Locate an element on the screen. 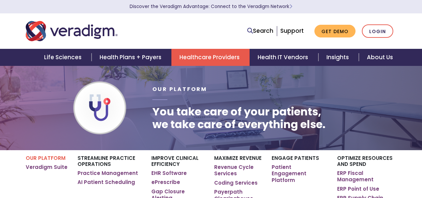 The height and width of the screenshot is (198, 422). span: Learn More is located at coordinates (291, 6).